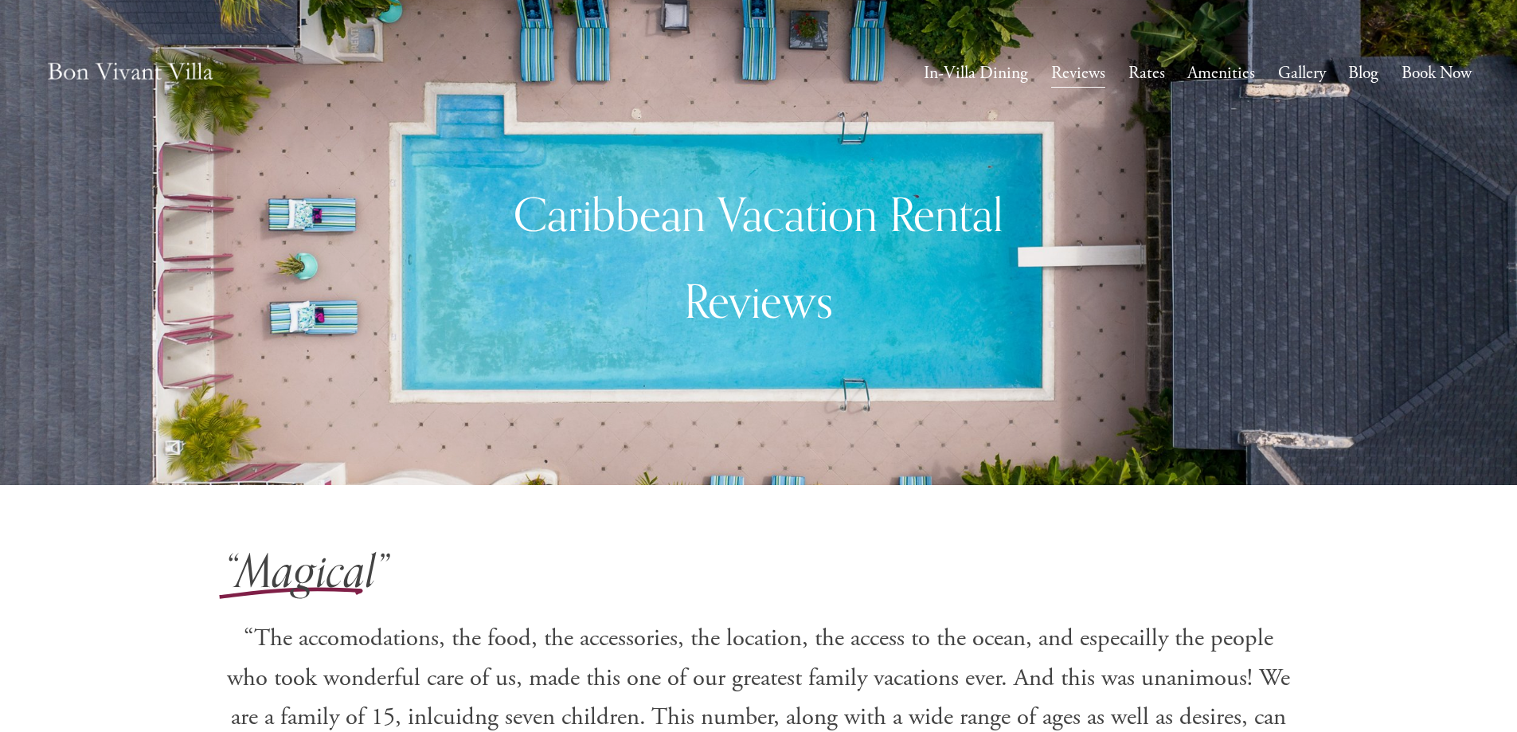 Image resolution: width=1517 pixels, height=732 pixels. I want to click on a: Book Now, so click(1436, 73).